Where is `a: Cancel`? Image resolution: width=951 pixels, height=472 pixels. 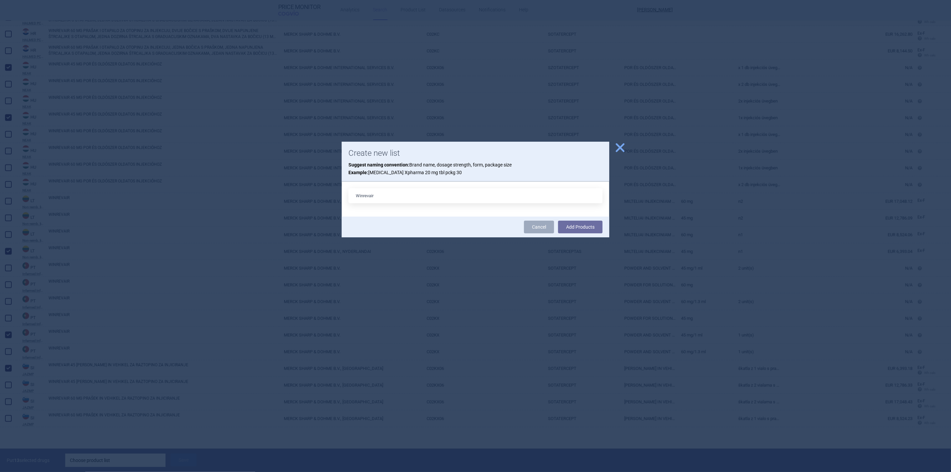
a: Cancel is located at coordinates (539, 227).